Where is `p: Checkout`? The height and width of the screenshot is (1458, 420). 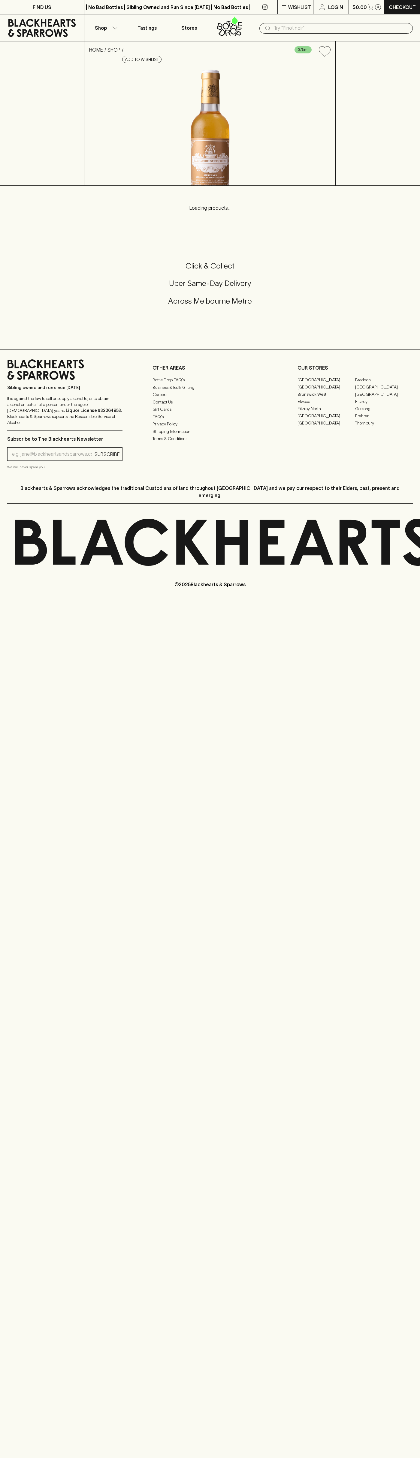 p: Checkout is located at coordinates (402, 7).